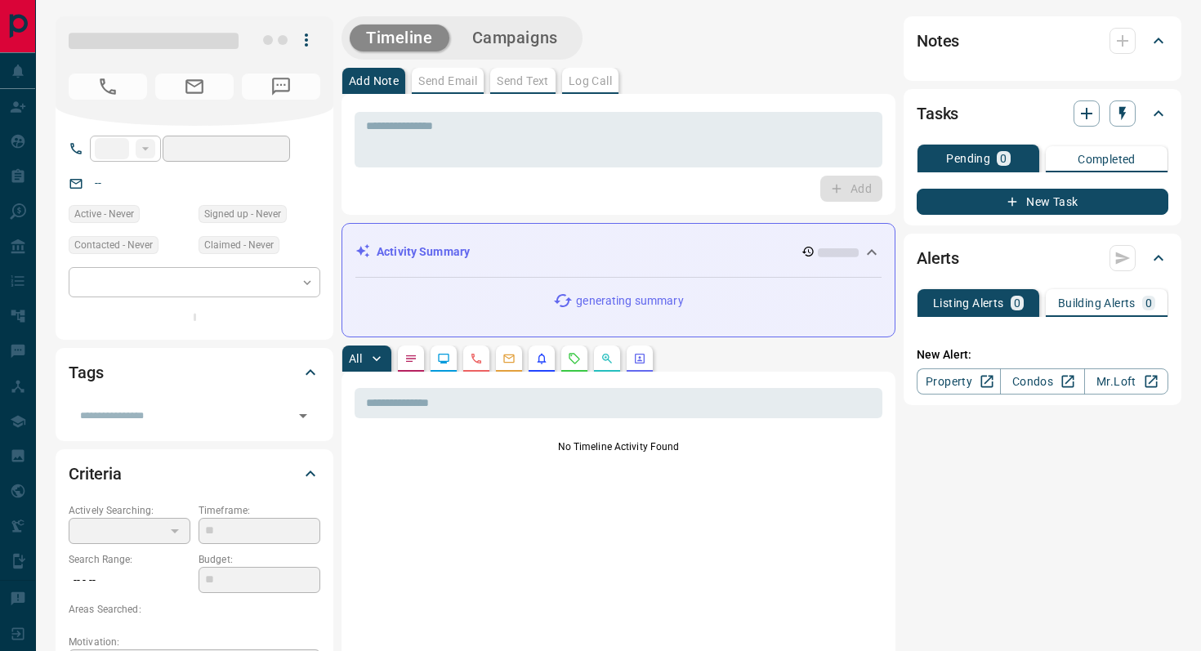 This screenshot has height=651, width=1201. What do you see at coordinates (194, 642) in the screenshot?
I see `p: Motivation:` at bounding box center [194, 642].